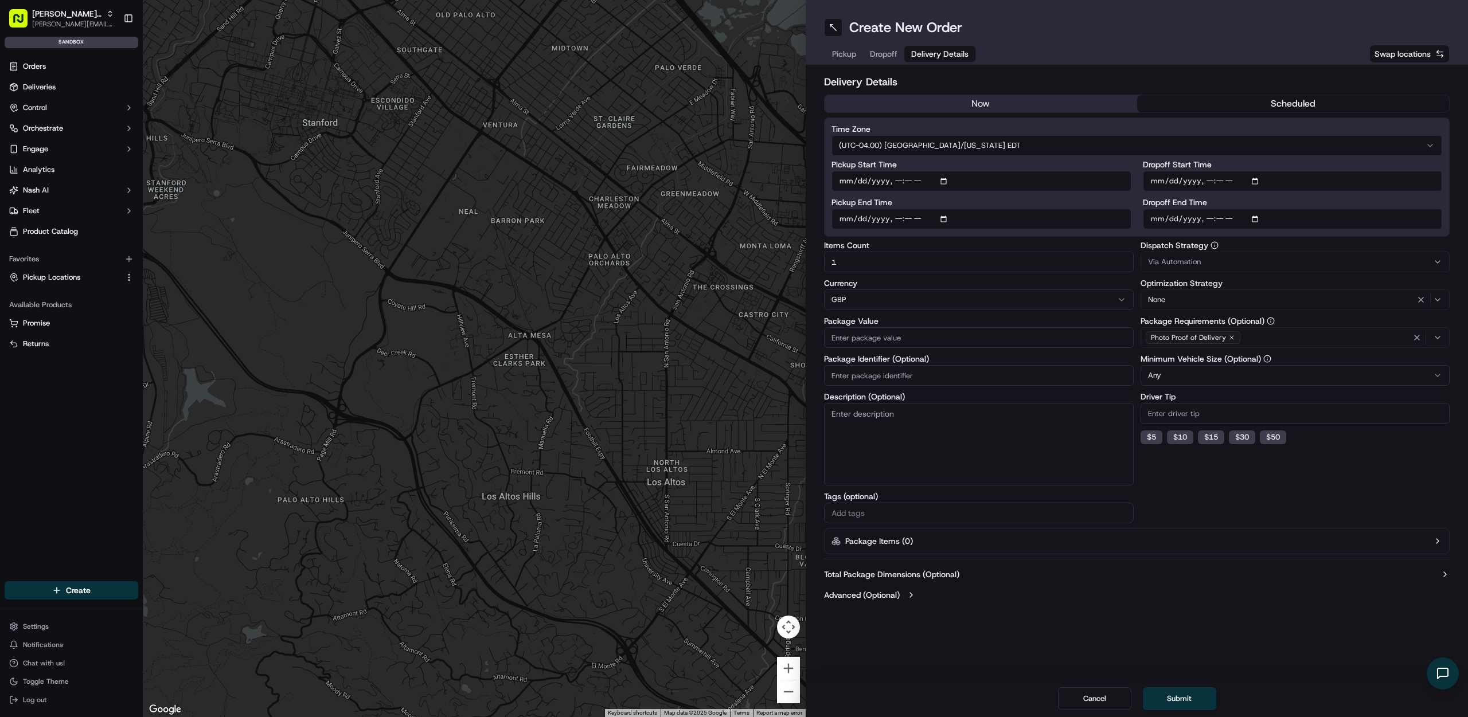 This screenshot has width=1468, height=717. Describe the element at coordinates (1295, 359) in the screenshot. I see `label: Minimum Vehicle Size (Optional)` at that location.